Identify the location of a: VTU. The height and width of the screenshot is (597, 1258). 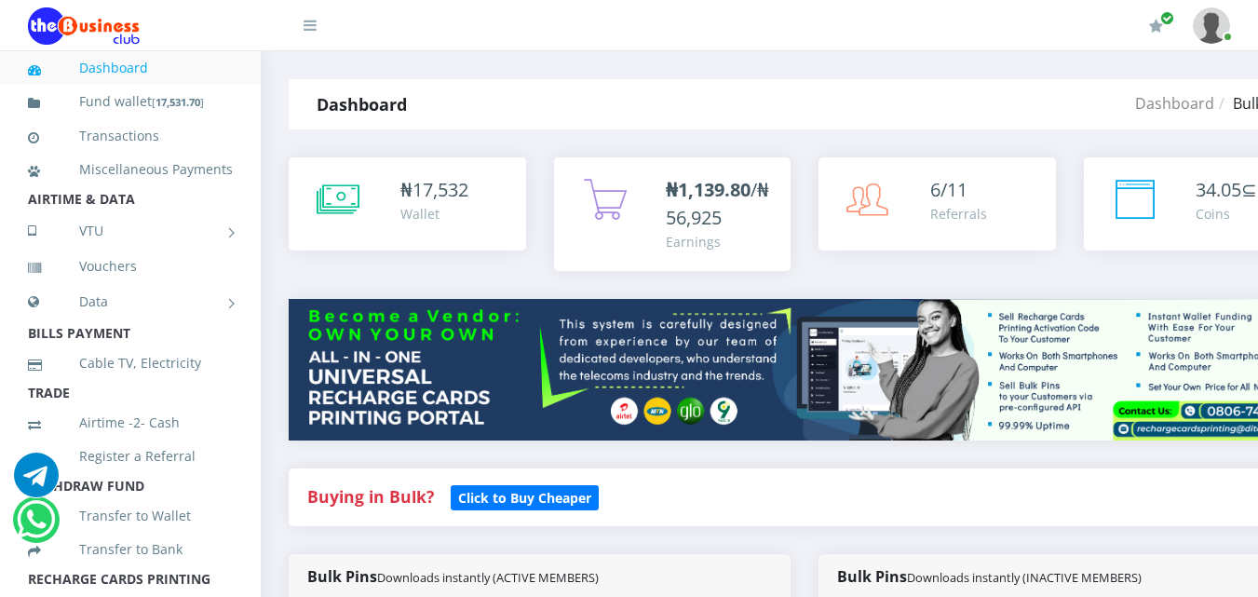
(130, 231).